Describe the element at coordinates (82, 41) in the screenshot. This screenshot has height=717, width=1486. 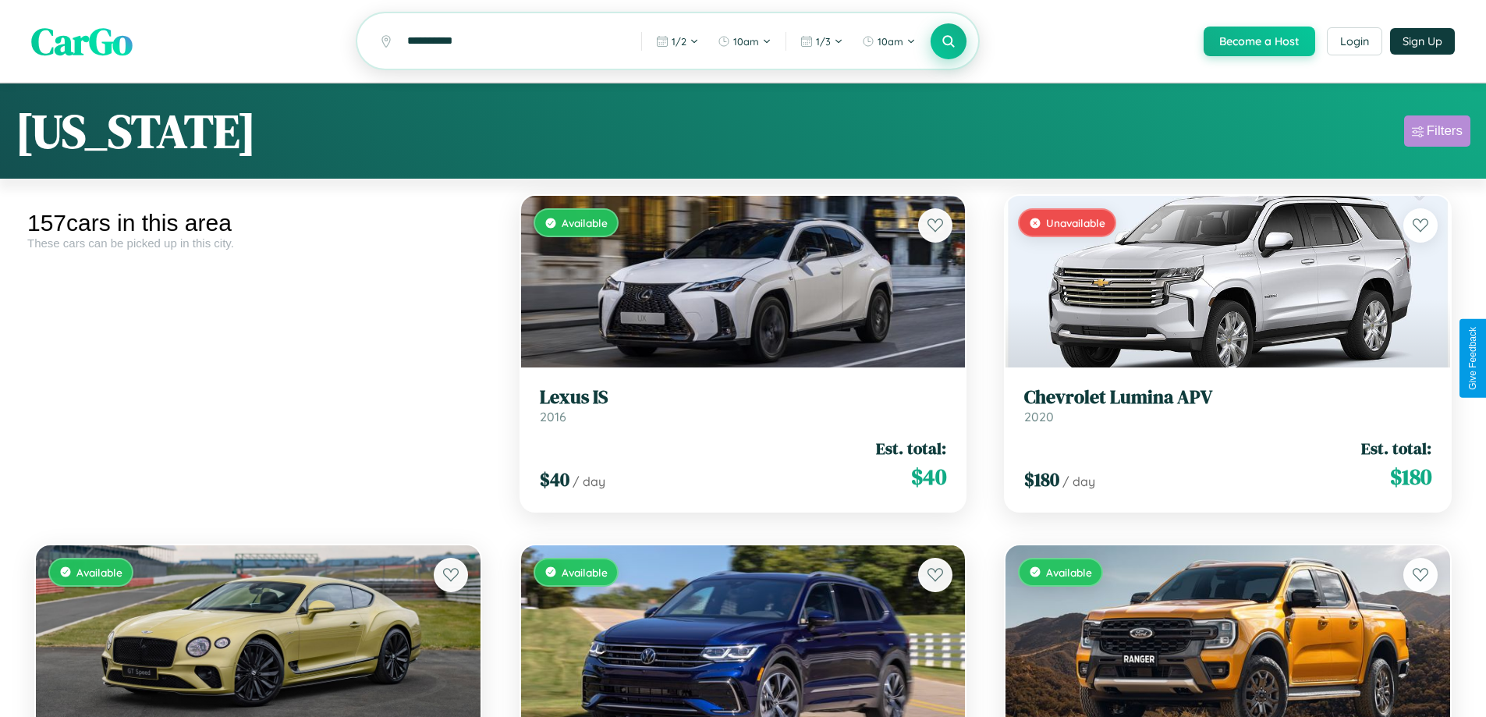
I see `span: CarGo` at that location.